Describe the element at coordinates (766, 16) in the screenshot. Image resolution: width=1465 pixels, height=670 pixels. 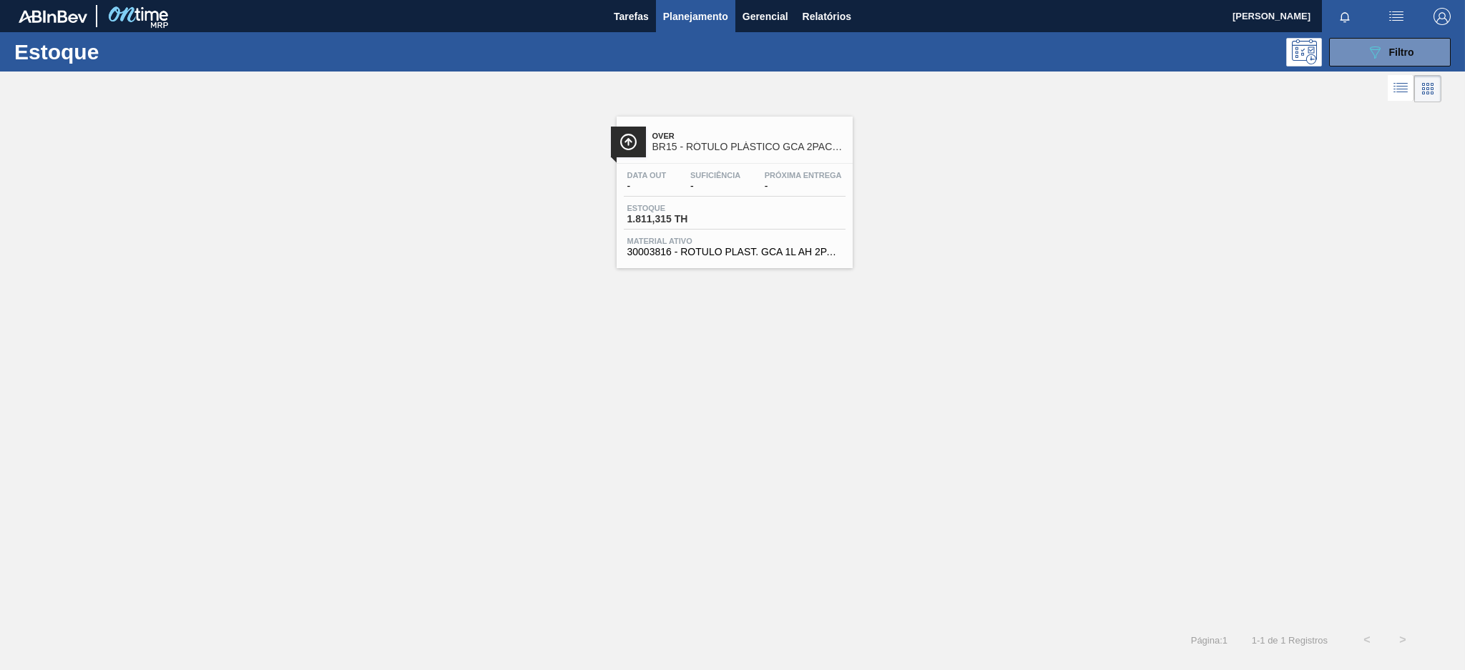
I see `span: Gerencial` at that location.